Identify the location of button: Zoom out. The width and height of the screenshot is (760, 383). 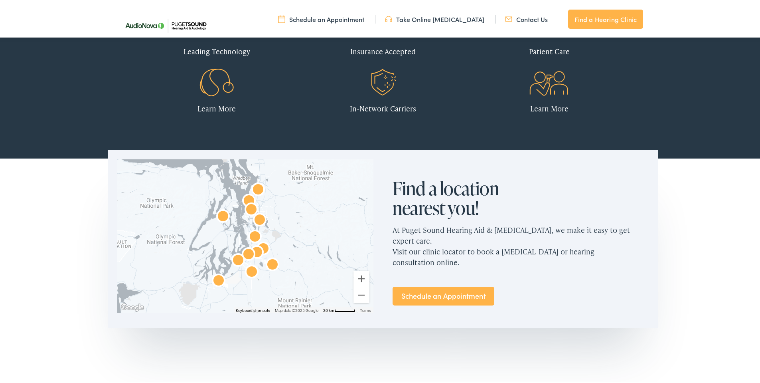
(361, 293).